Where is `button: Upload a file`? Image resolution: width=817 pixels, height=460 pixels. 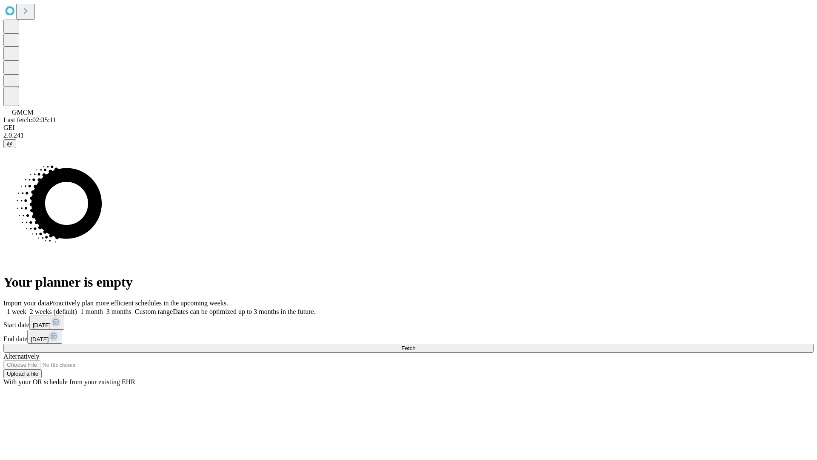 button: Upload a file is located at coordinates (23, 373).